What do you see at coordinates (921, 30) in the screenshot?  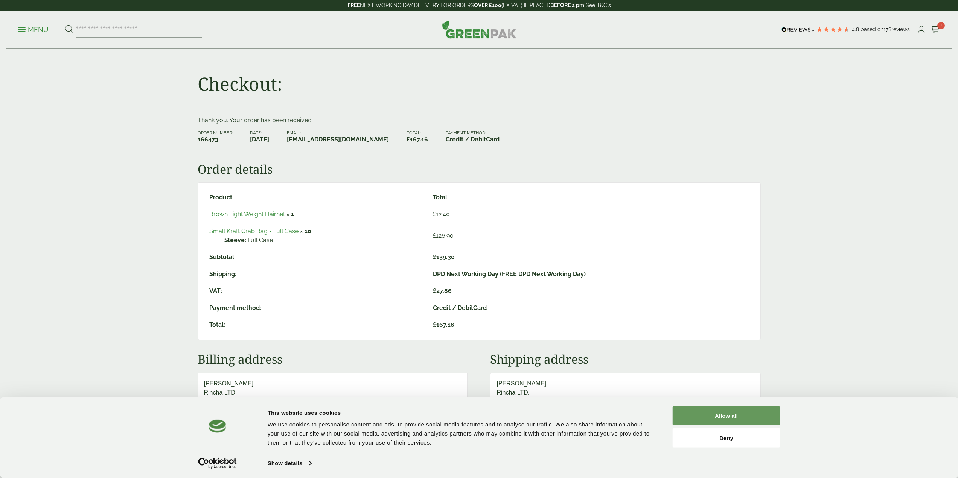 I see `i: My Account` at bounding box center [921, 30].